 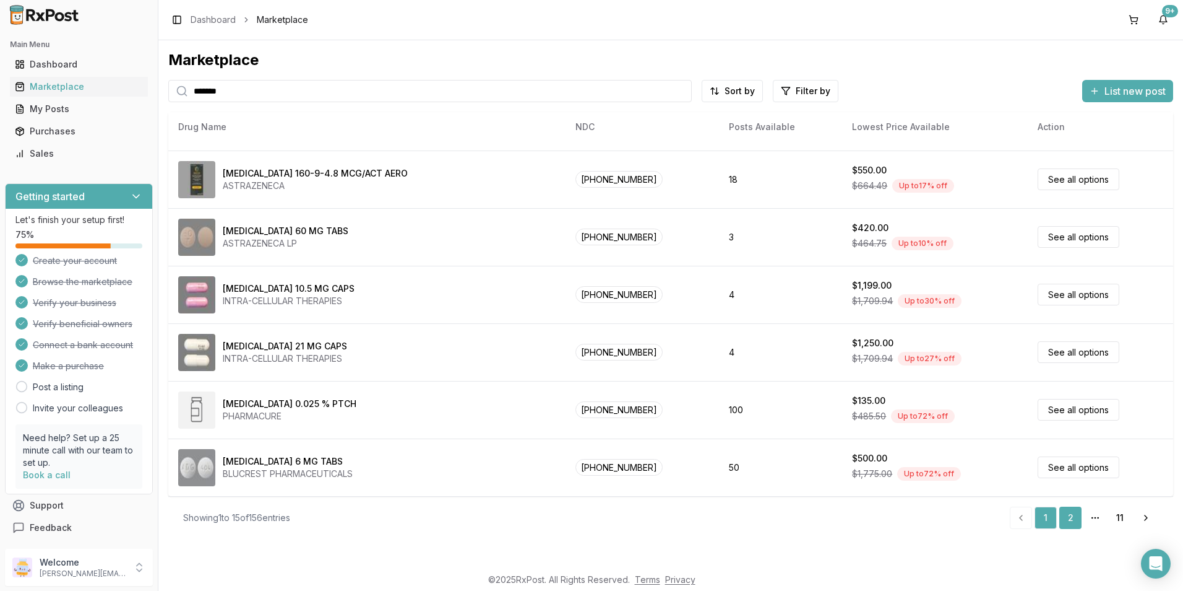 What do you see at coordinates (79, 109) in the screenshot?
I see `a: My Posts` at bounding box center [79, 109].